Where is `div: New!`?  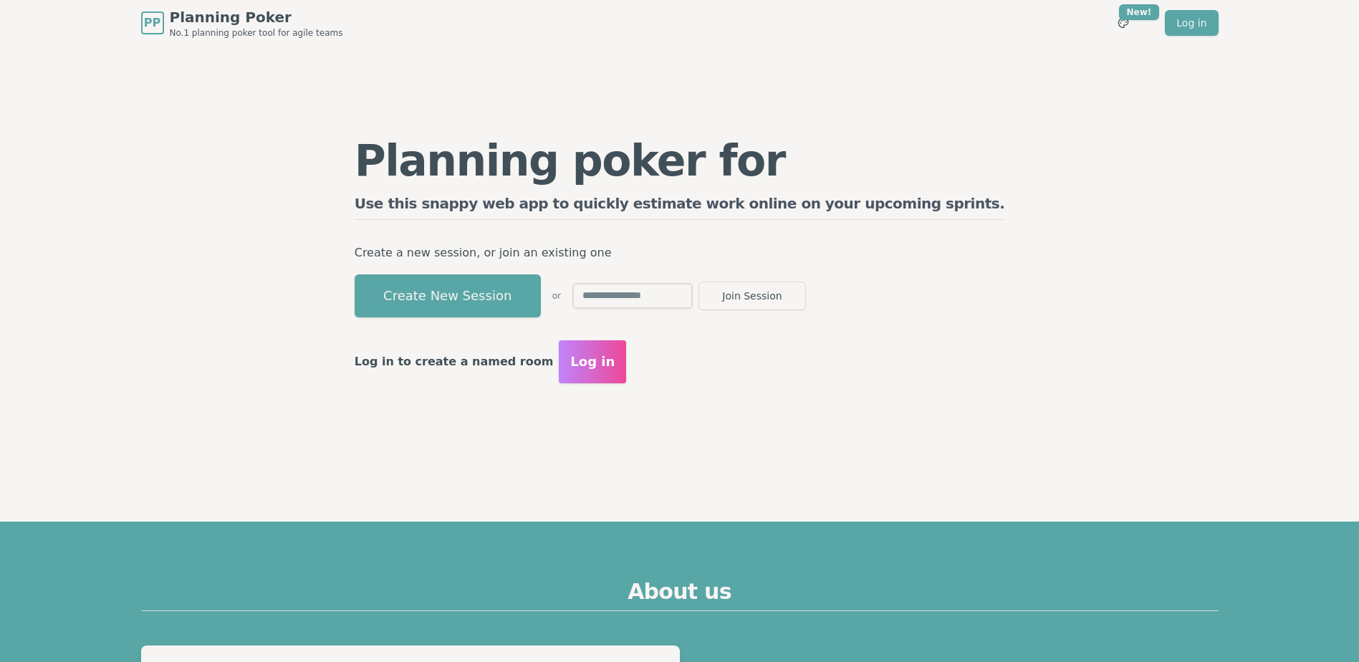
div: New! is located at coordinates (1139, 12).